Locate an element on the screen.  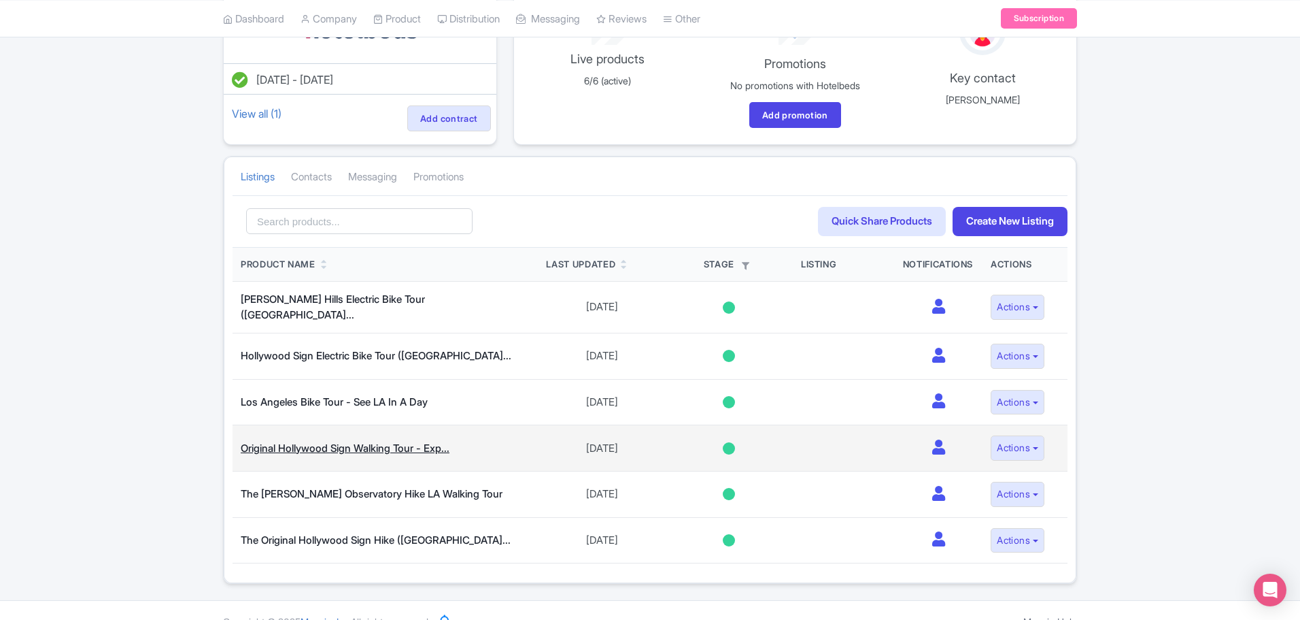
th: Actions is located at coordinates (1025, 265).